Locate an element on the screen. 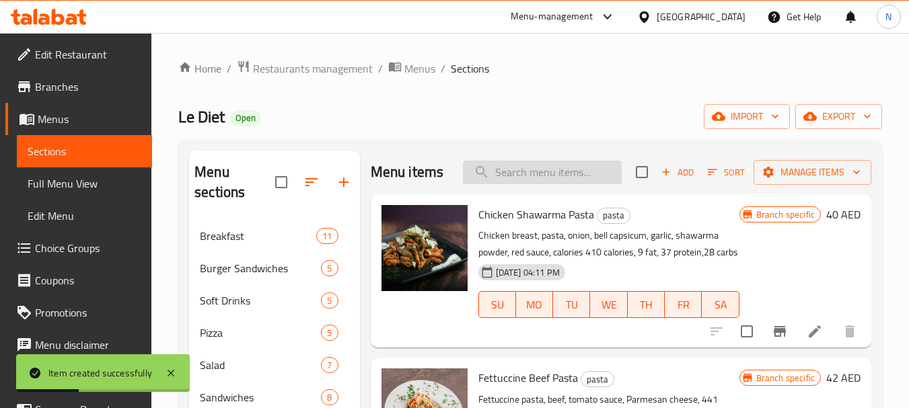 Image resolution: width=909 pixels, height=408 pixels. button: TU is located at coordinates (571, 305).